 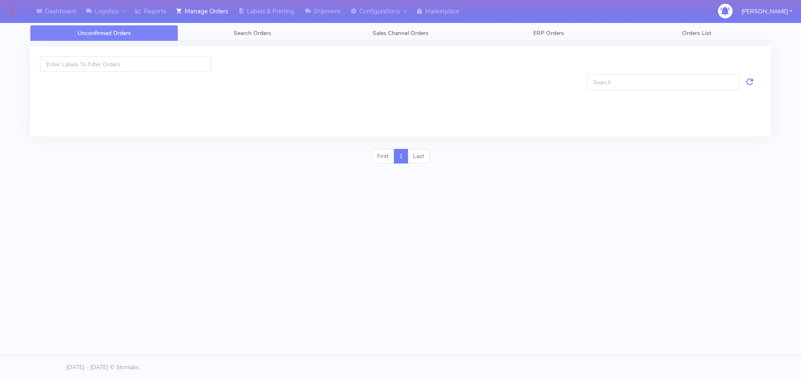 I want to click on span: ERP Orders, so click(x=548, y=33).